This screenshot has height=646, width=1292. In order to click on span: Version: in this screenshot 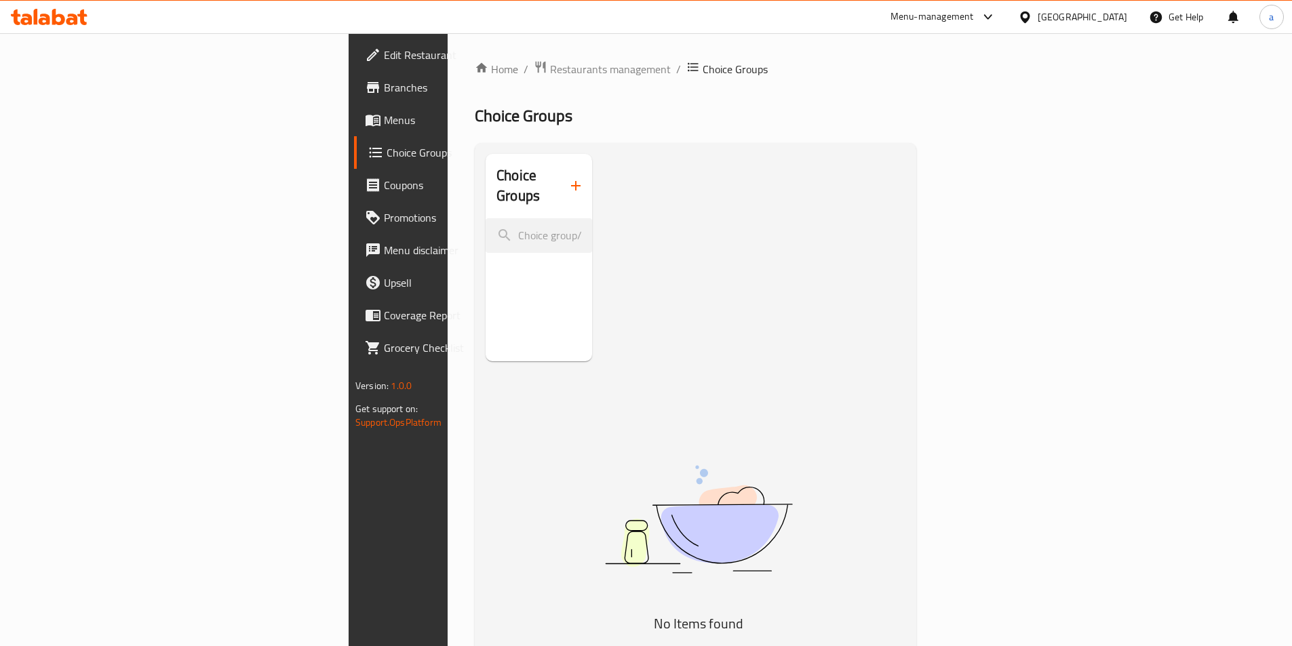, I will do `click(372, 386)`.